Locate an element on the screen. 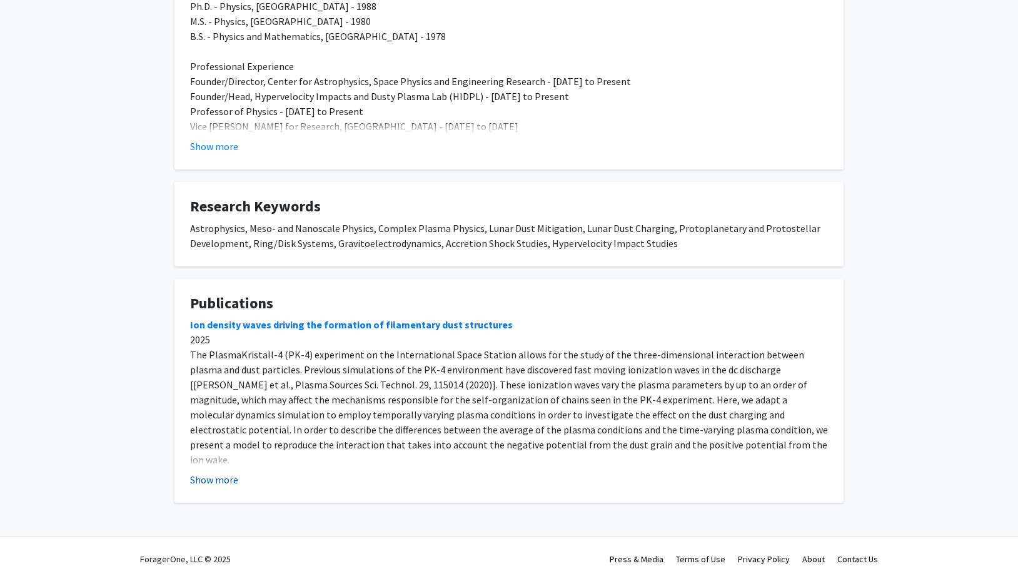 This screenshot has width=1018, height=581. a: Terms of Use is located at coordinates (700, 559).